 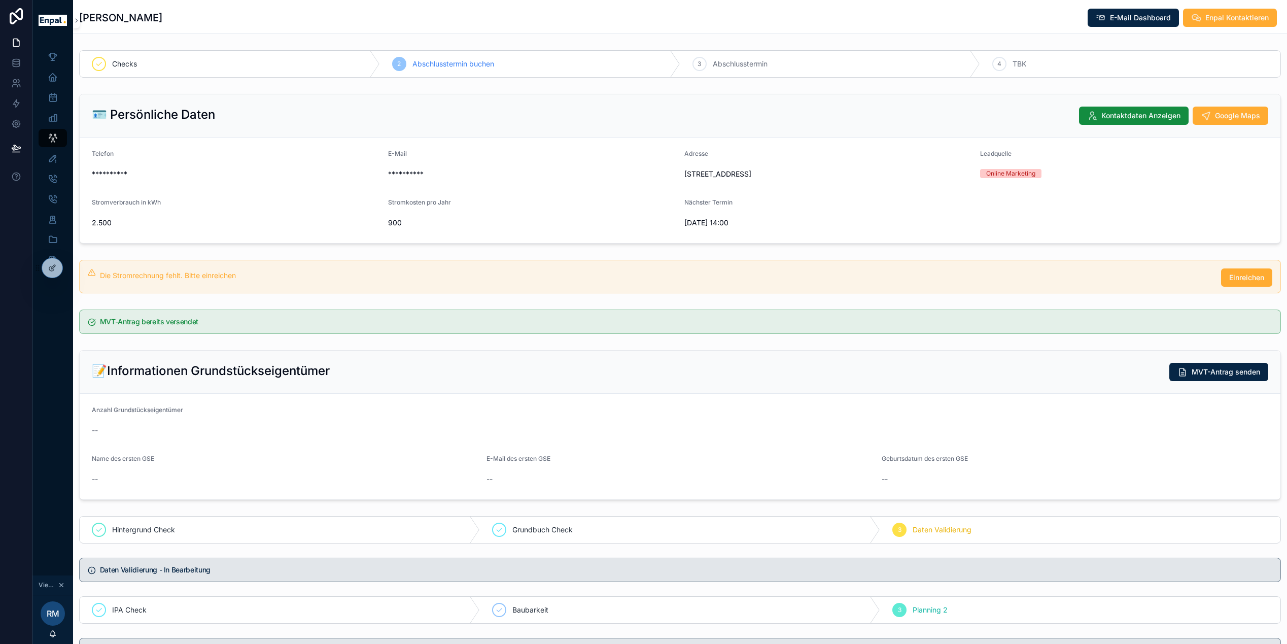 What do you see at coordinates (397, 153) in the screenshot?
I see `span: E-Mail` at bounding box center [397, 153].